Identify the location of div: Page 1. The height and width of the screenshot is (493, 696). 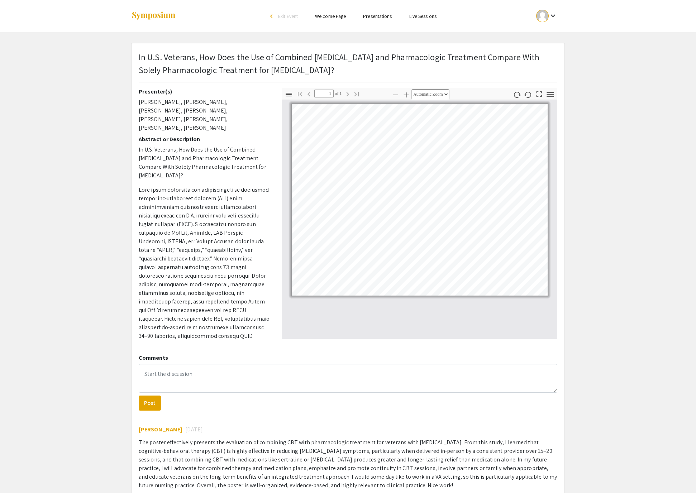
(420, 200).